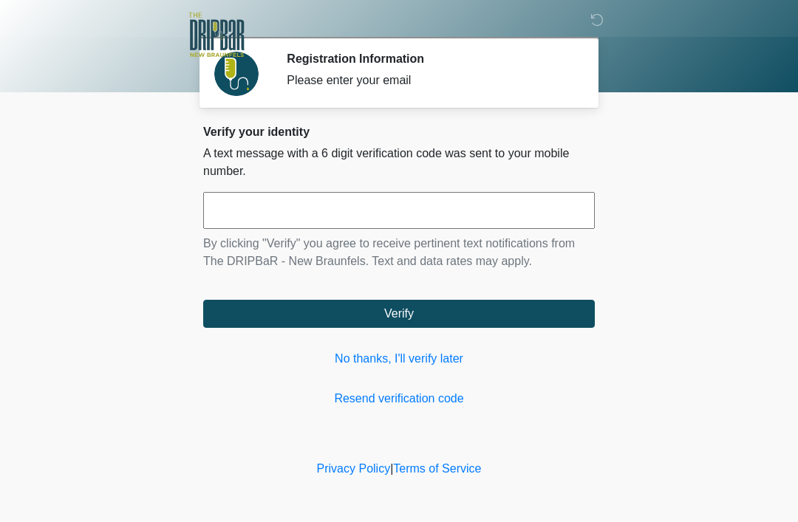 Image resolution: width=798 pixels, height=522 pixels. I want to click on h2: Verify your identity, so click(399, 131).